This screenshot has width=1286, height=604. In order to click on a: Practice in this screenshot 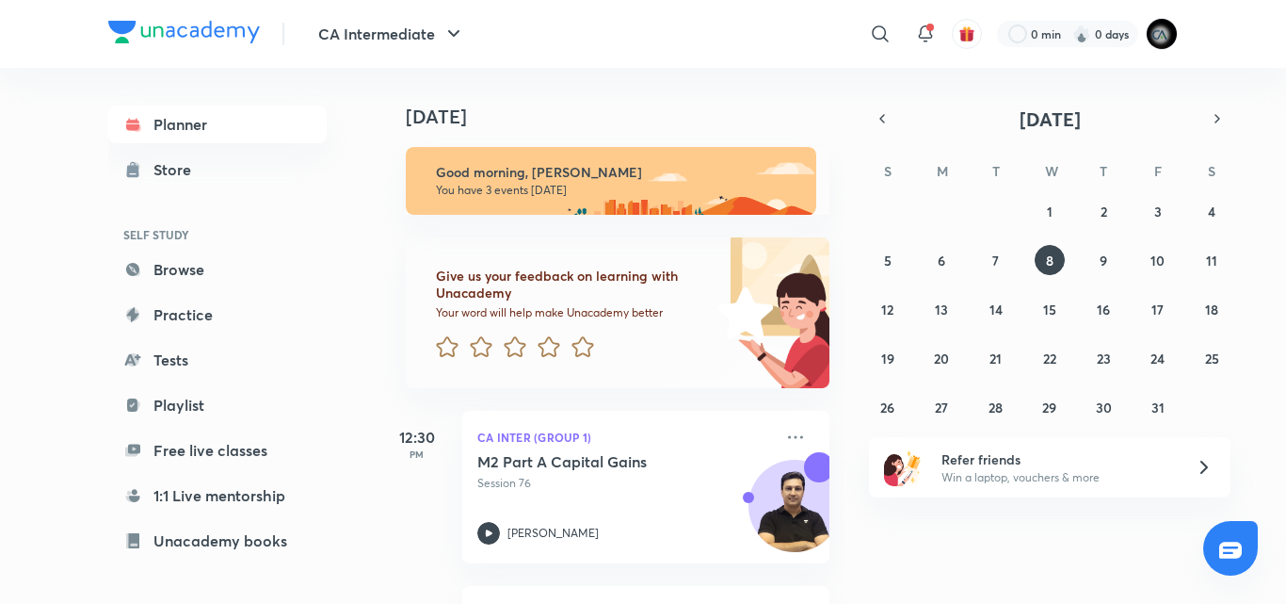, I will do `click(218, 314)`.